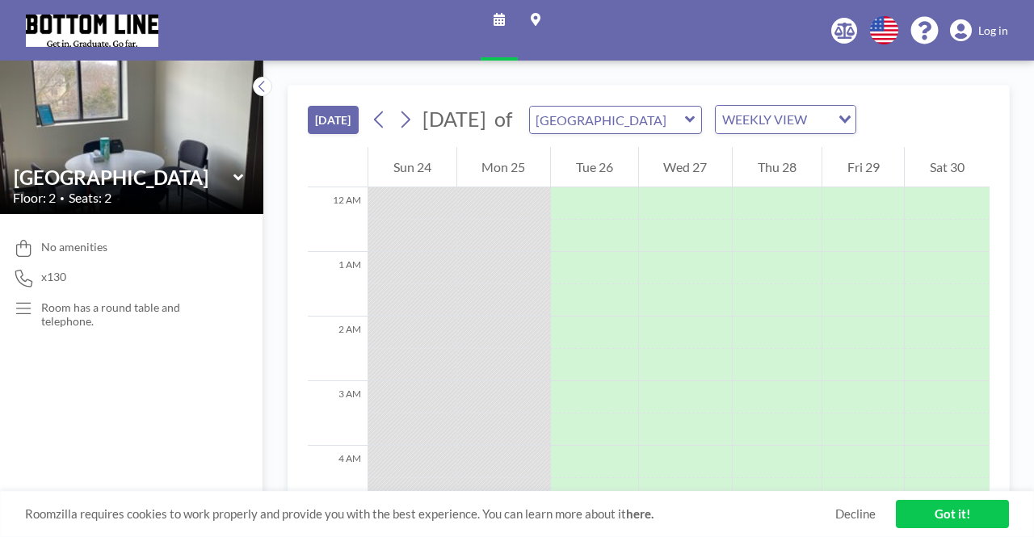 This screenshot has height=537, width=1034. What do you see at coordinates (338, 414) in the screenshot?
I see `div: 3 AM` at bounding box center [338, 414].